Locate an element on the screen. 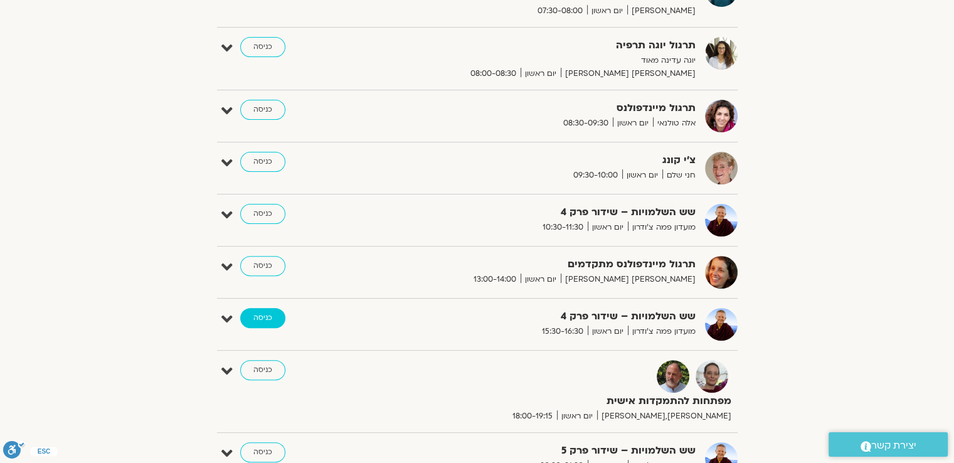 Image resolution: width=954 pixels, height=463 pixels. strong: מפתחות להתמקדות אישית is located at coordinates (578, 401).